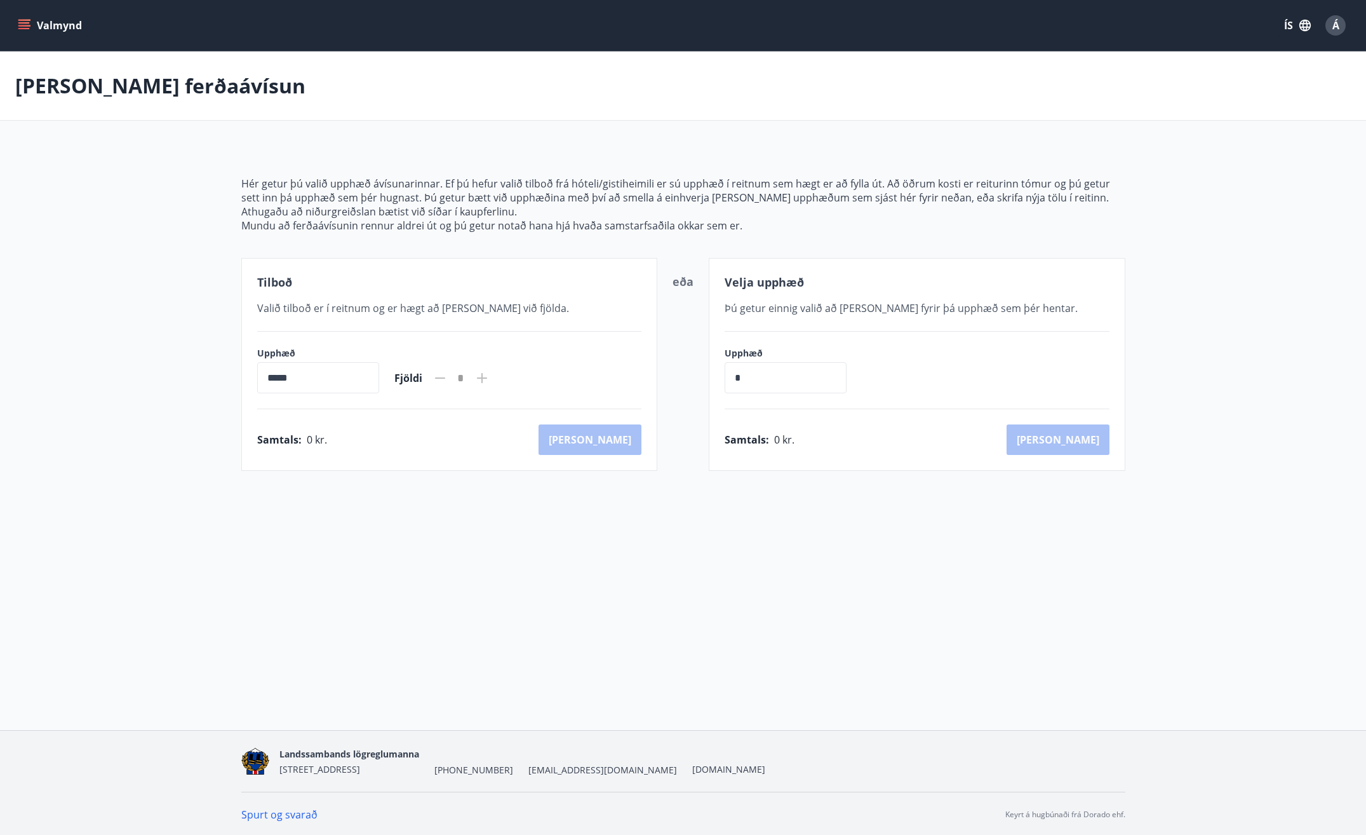 The width and height of the screenshot is (1366, 835). What do you see at coordinates (51, 25) in the screenshot?
I see `button: menu` at bounding box center [51, 25].